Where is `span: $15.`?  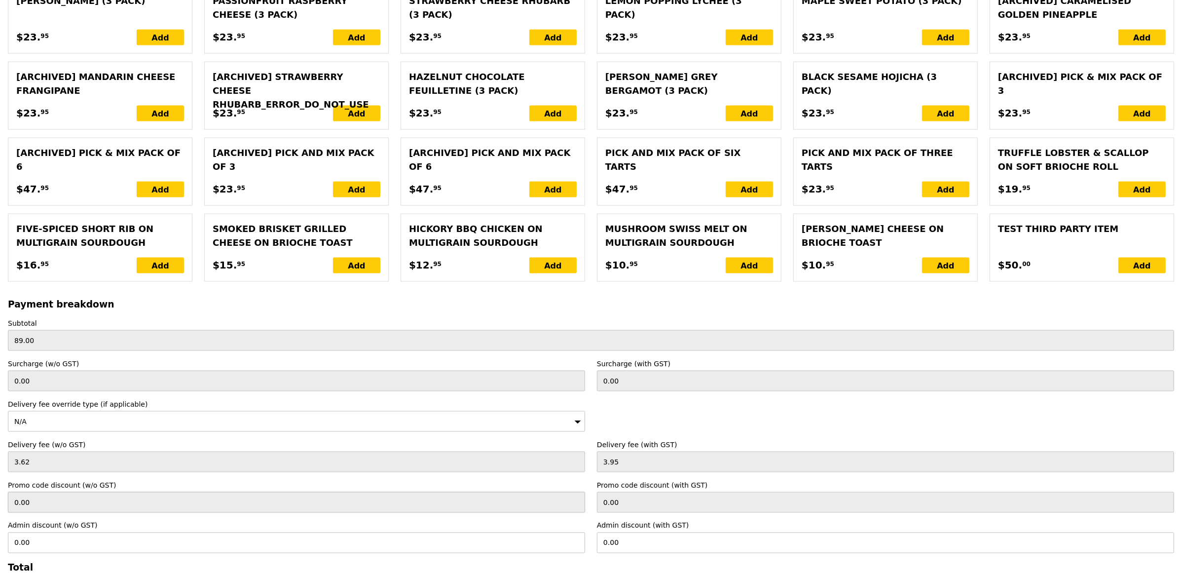 span: $15. is located at coordinates (224, 265).